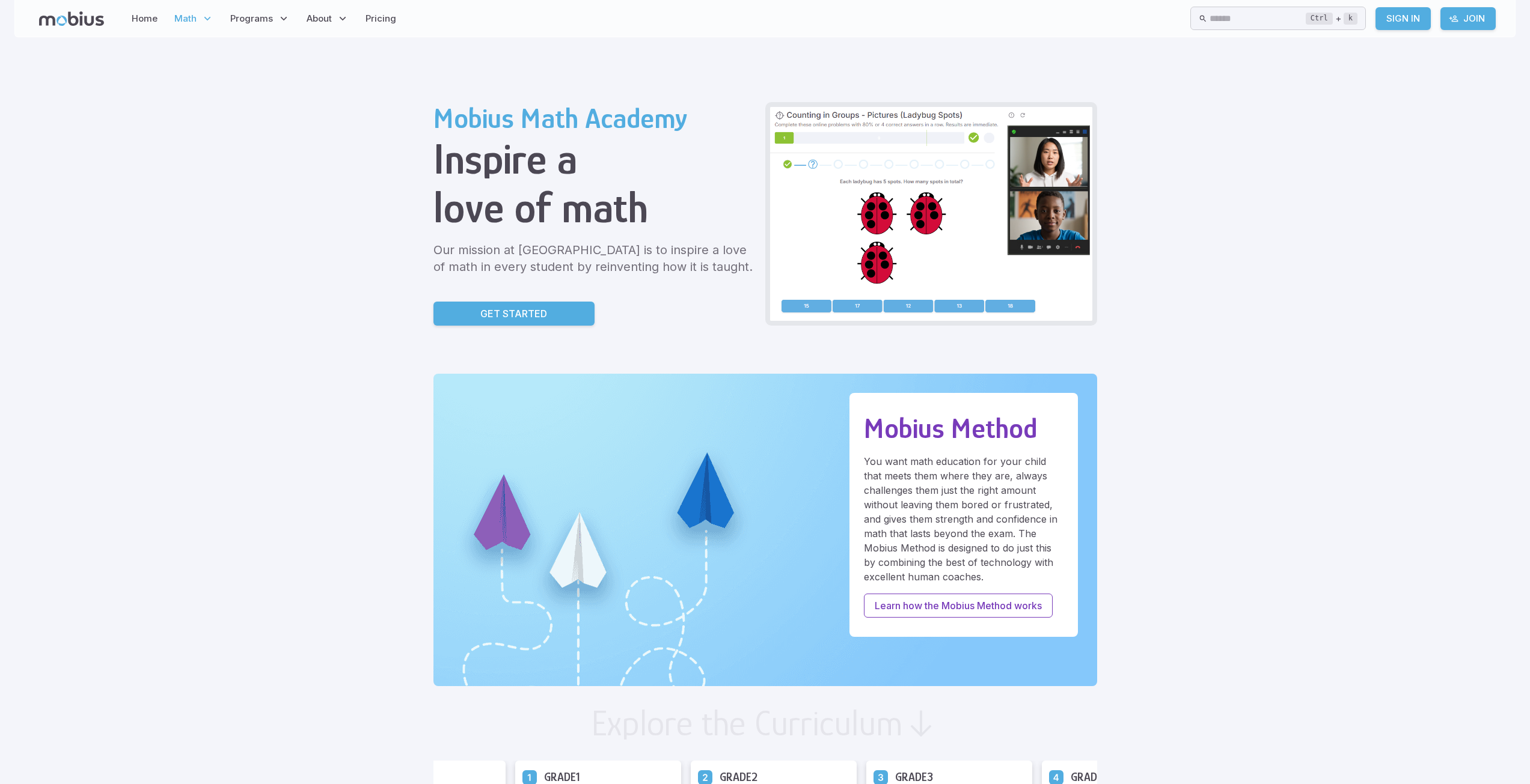 This screenshot has height=784, width=1530. I want to click on h2: Mobius Math Academy, so click(595, 119).